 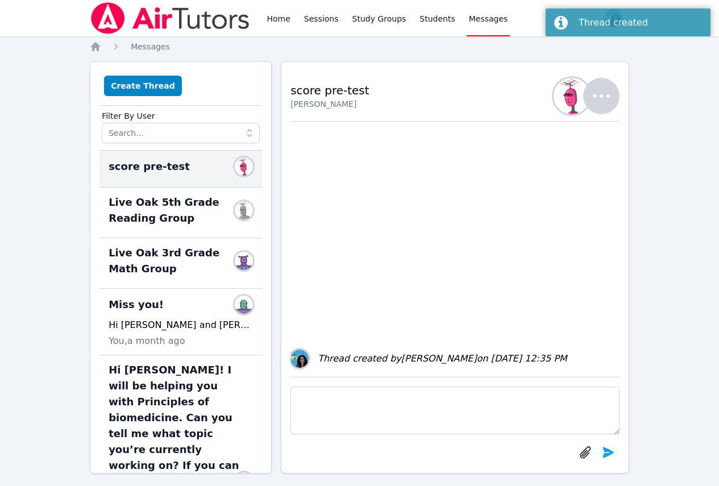 What do you see at coordinates (143, 86) in the screenshot?
I see `button: Create Thread` at bounding box center [143, 86].